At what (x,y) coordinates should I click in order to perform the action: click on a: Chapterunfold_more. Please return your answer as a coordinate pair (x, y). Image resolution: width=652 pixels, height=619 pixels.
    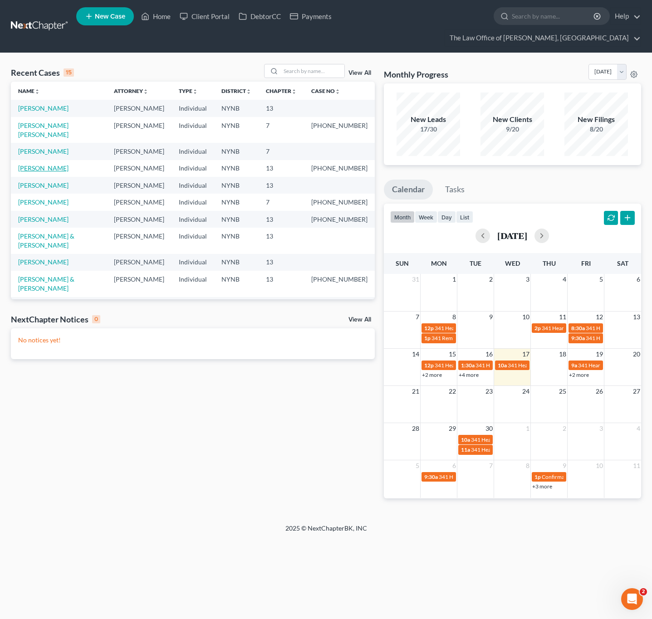
    Looking at the image, I should click on (281, 91).